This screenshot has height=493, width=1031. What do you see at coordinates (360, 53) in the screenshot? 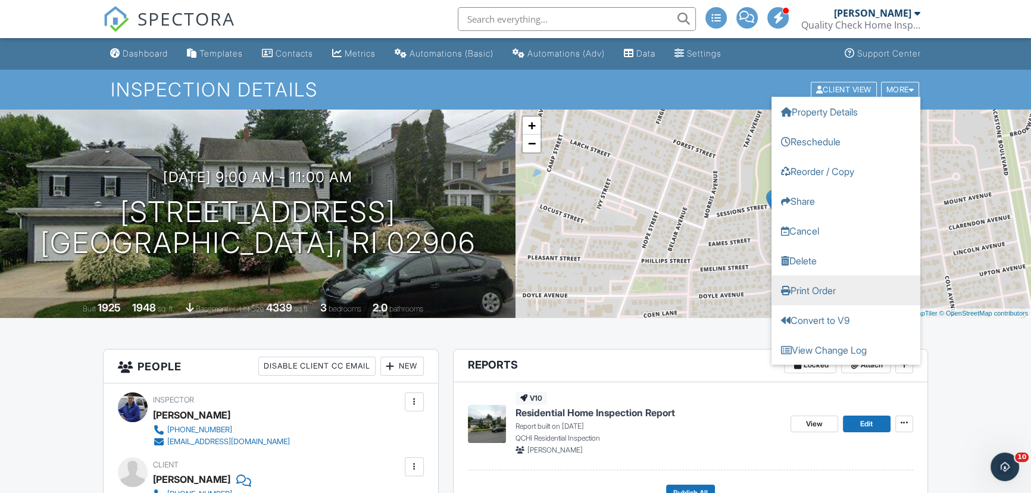
I see `div: Metrics` at bounding box center [360, 53].